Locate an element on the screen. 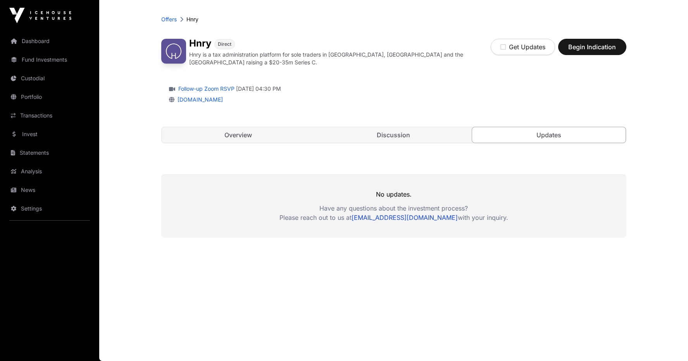  button: Get Updates is located at coordinates (523, 47).